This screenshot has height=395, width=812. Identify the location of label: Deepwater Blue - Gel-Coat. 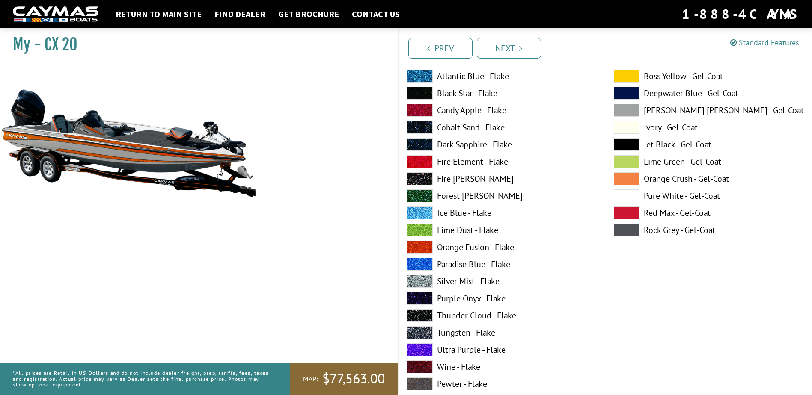
(708, 93).